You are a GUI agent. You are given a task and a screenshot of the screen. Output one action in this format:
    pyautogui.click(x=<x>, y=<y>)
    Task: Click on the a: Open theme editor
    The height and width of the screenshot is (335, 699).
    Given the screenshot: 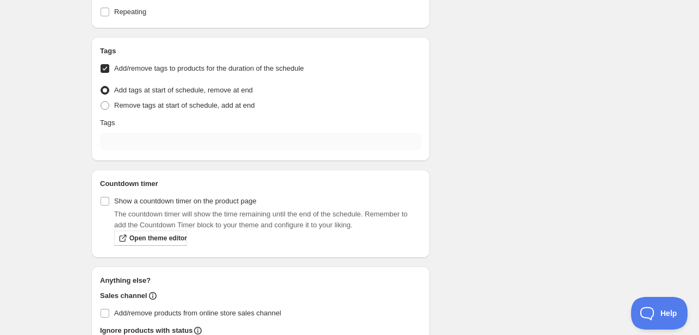 What is the action you would take?
    pyautogui.click(x=151, y=238)
    